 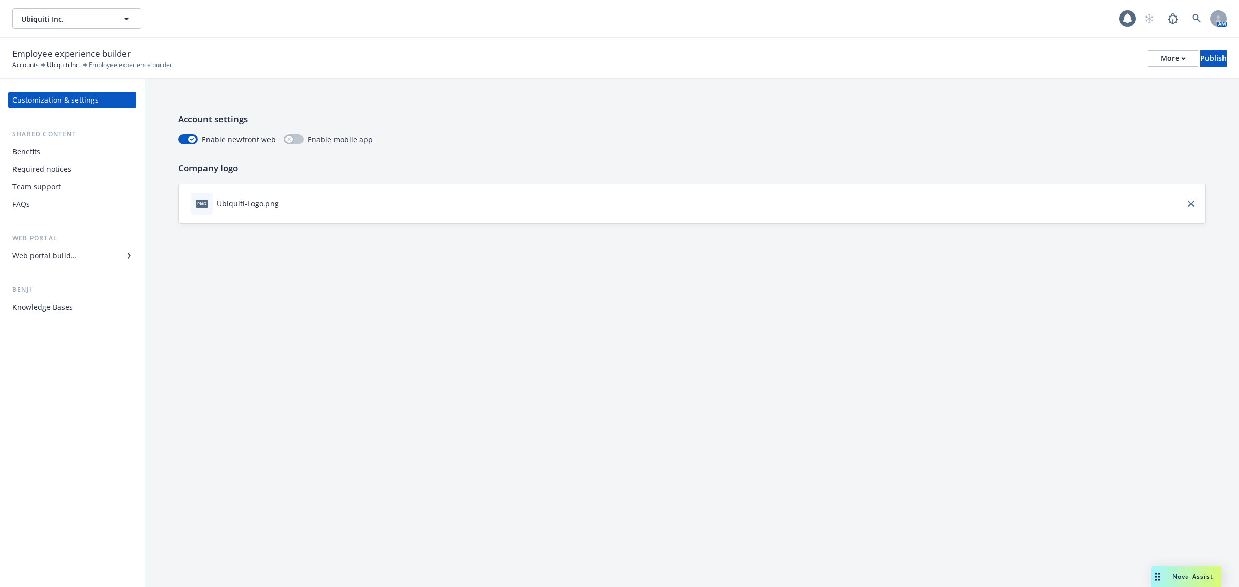 What do you see at coordinates (1149, 19) in the screenshot?
I see `a: Start snowing` at bounding box center [1149, 19].